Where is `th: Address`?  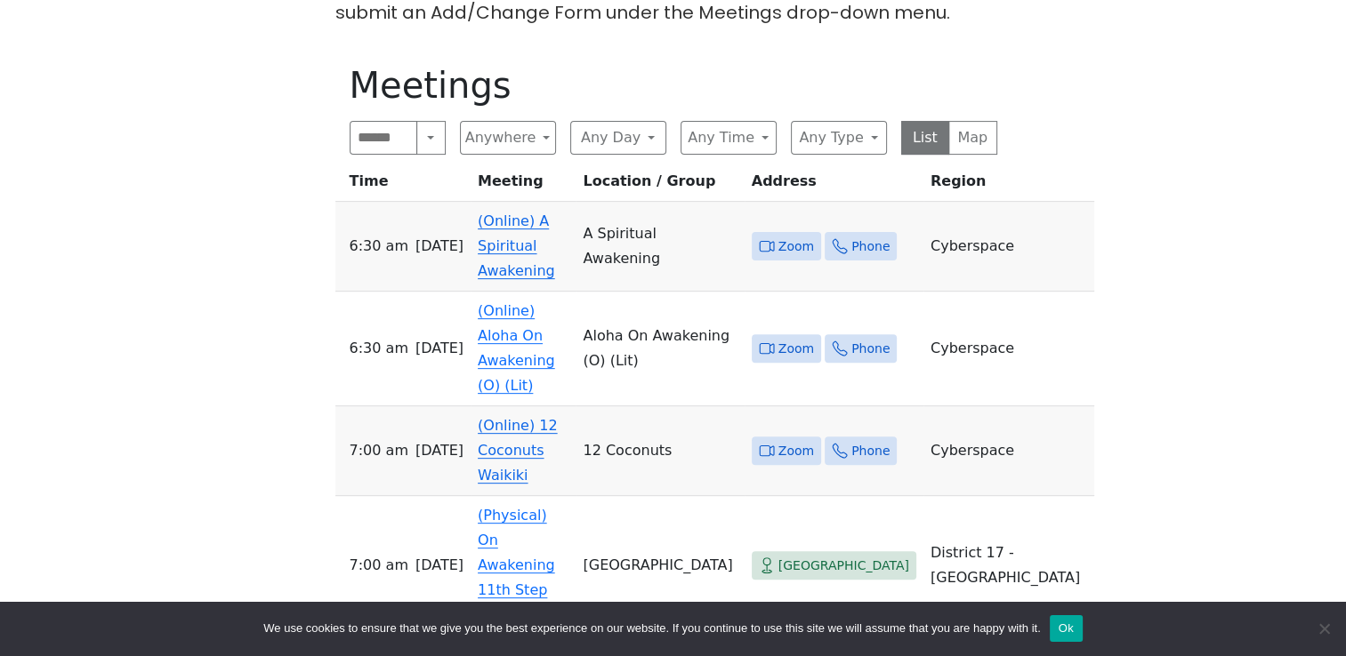
th: Address is located at coordinates (834, 185).